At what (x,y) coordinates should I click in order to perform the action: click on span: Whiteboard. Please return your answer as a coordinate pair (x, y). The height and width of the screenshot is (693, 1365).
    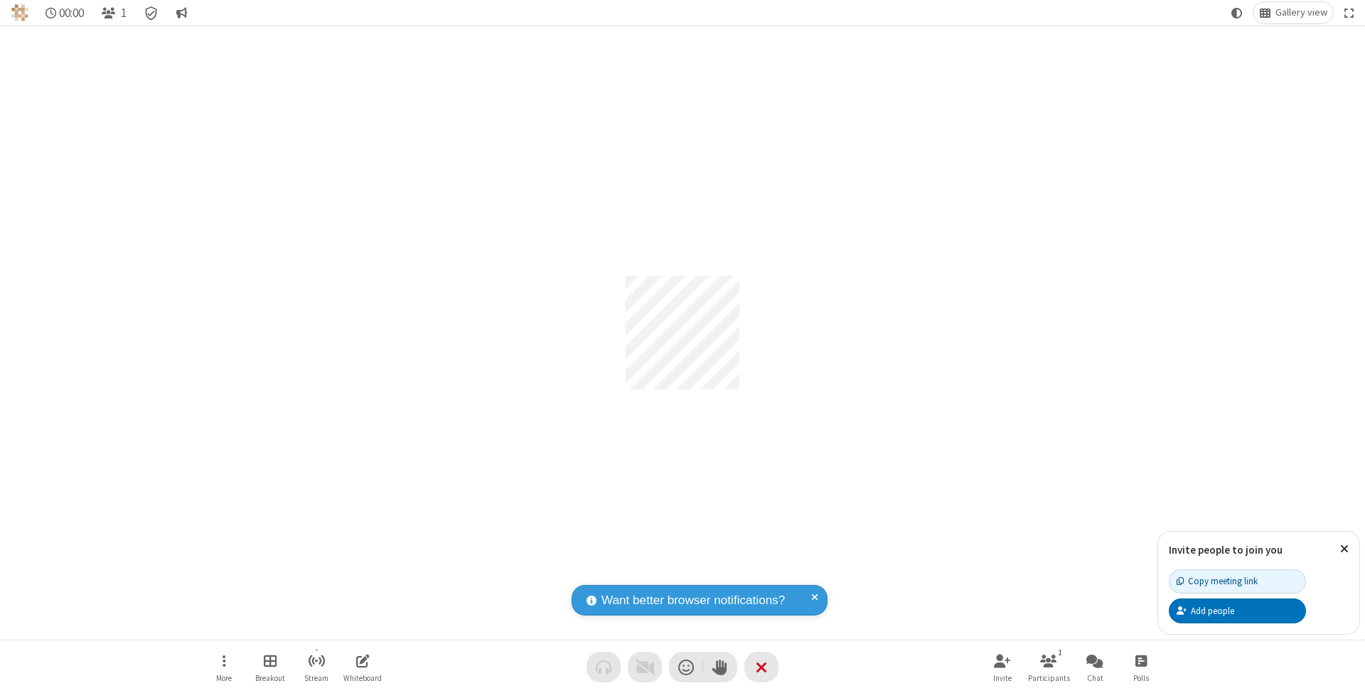
    Looking at the image, I should click on (363, 678).